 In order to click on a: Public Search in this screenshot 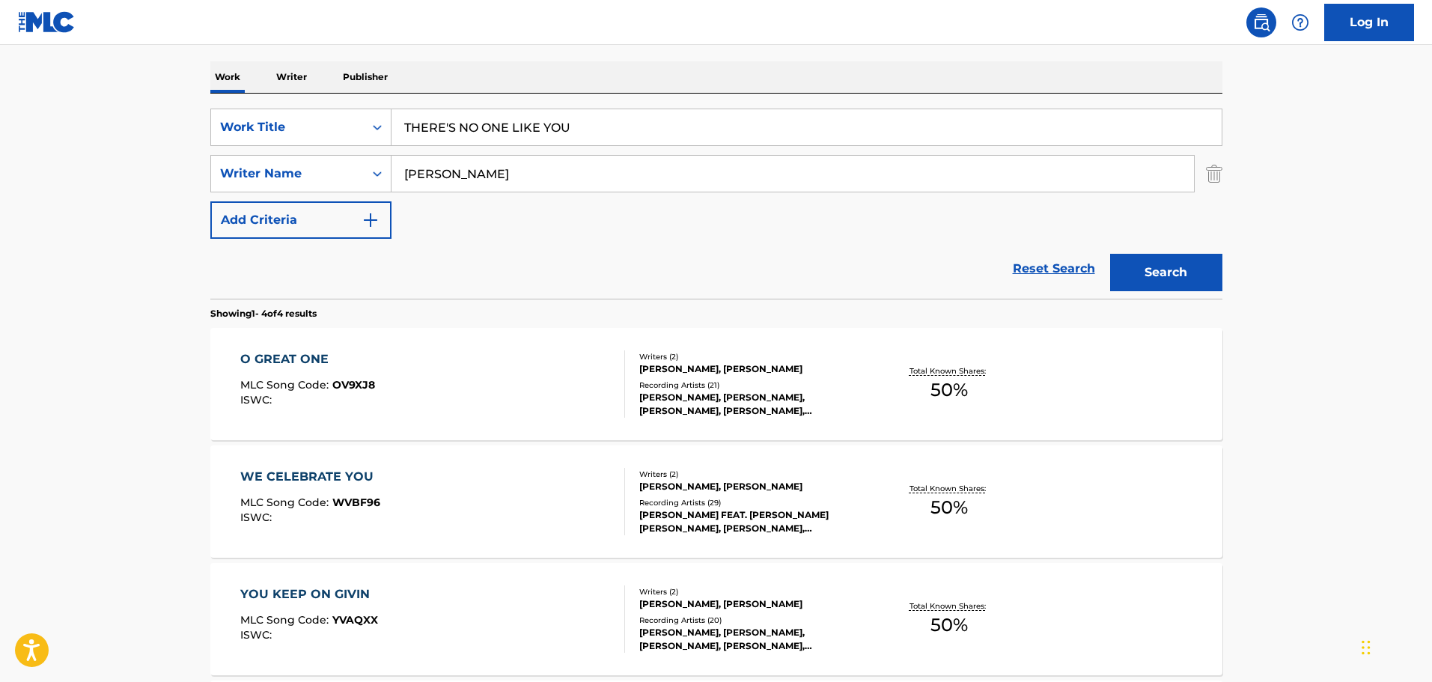, I will do `click(1261, 22)`.